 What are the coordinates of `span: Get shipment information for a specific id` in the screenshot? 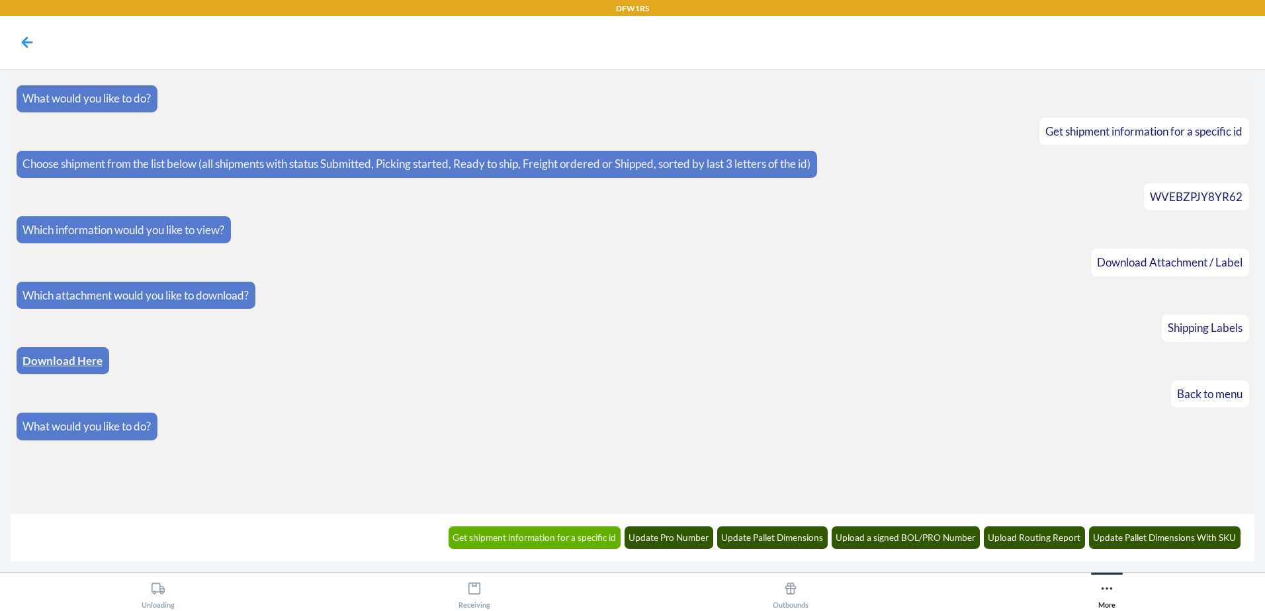 It's located at (1144, 131).